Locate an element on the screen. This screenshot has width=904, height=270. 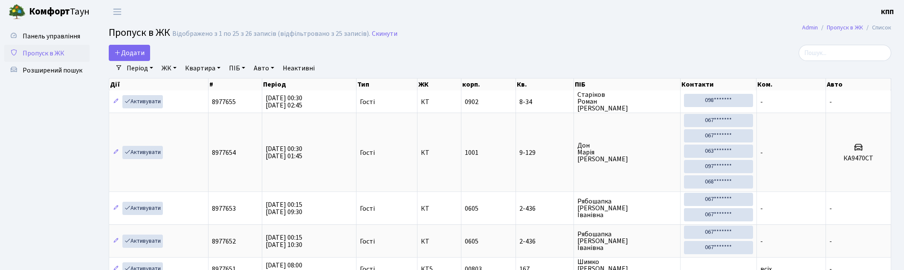
span: Розширений пошук is located at coordinates (52, 70).